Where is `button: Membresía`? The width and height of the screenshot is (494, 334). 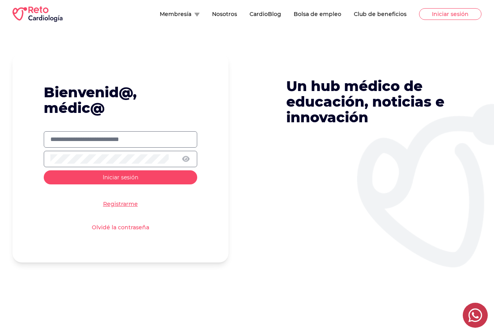 button: Membresía is located at coordinates (180, 14).